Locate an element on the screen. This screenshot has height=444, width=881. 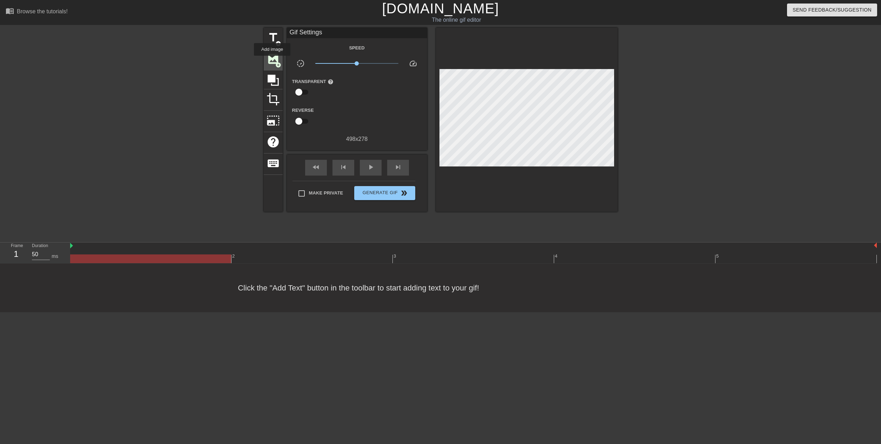
span: Generate Gif is located at coordinates (384, 193).